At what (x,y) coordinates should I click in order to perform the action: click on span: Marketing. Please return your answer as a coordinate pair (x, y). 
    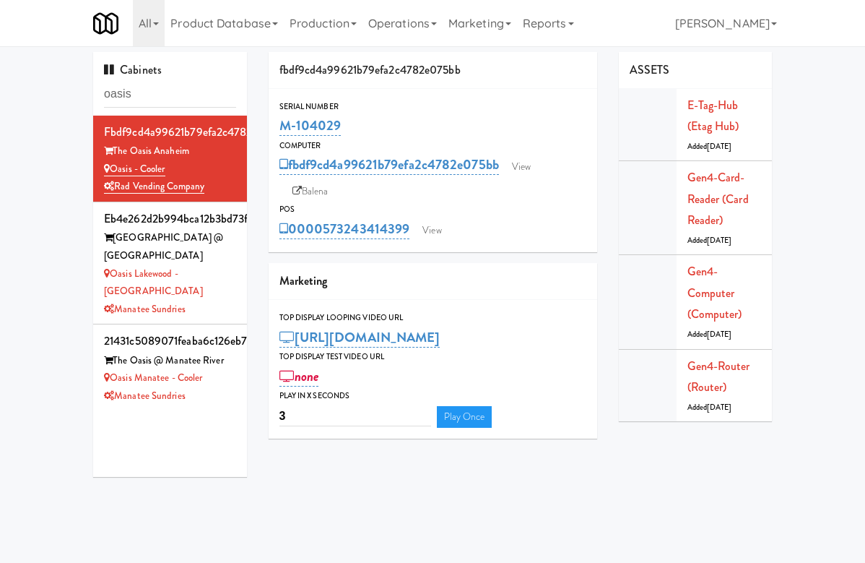
    Looking at the image, I should click on (303, 280).